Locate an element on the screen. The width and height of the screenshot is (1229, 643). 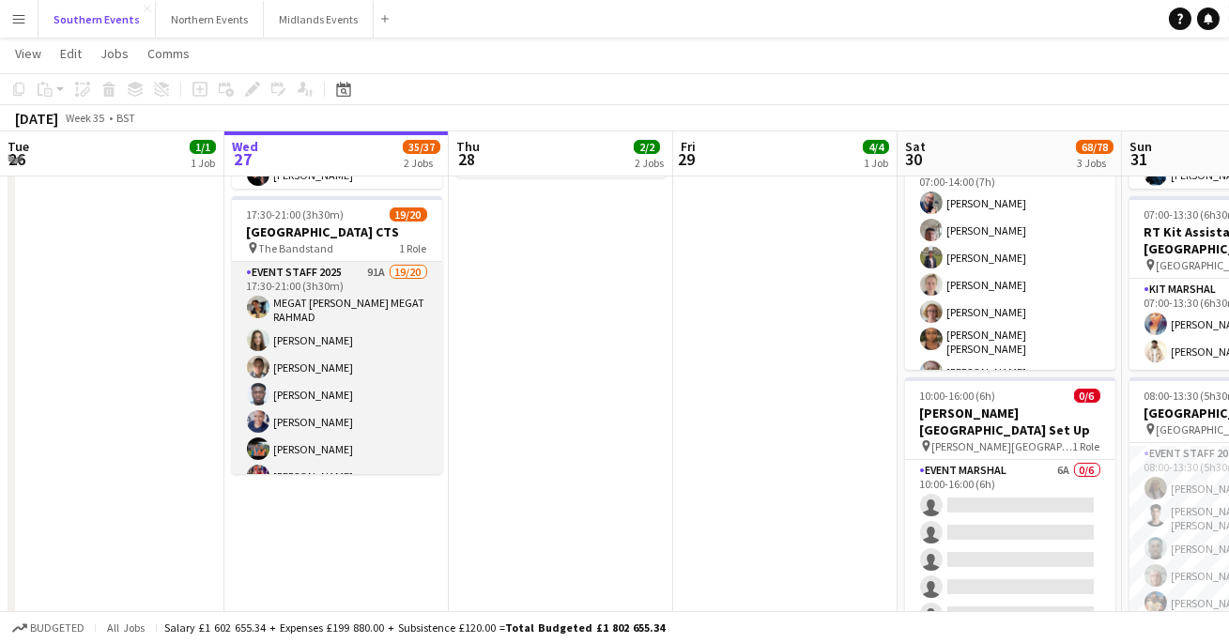
span: 19/20 is located at coordinates (408, 214).